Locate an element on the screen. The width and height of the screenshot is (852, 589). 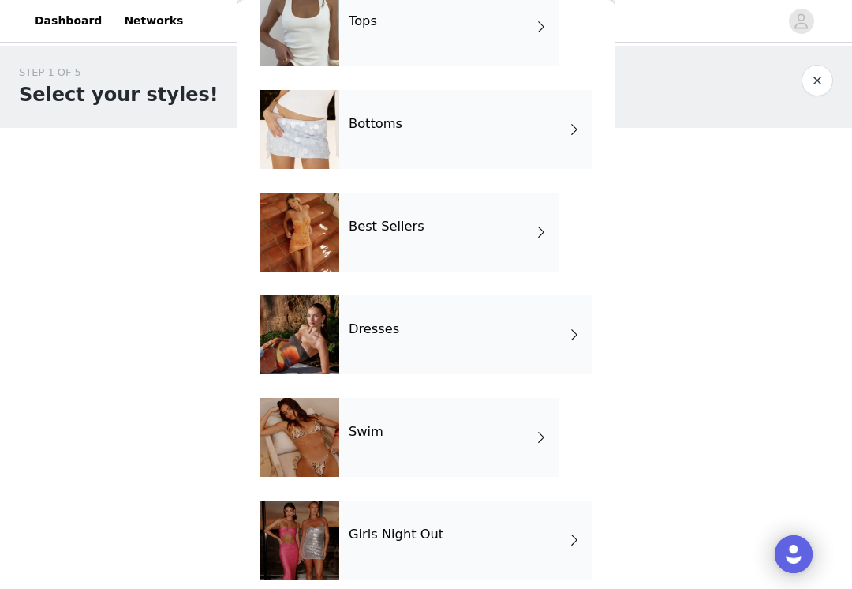
div: avatar is located at coordinates (801, 21).